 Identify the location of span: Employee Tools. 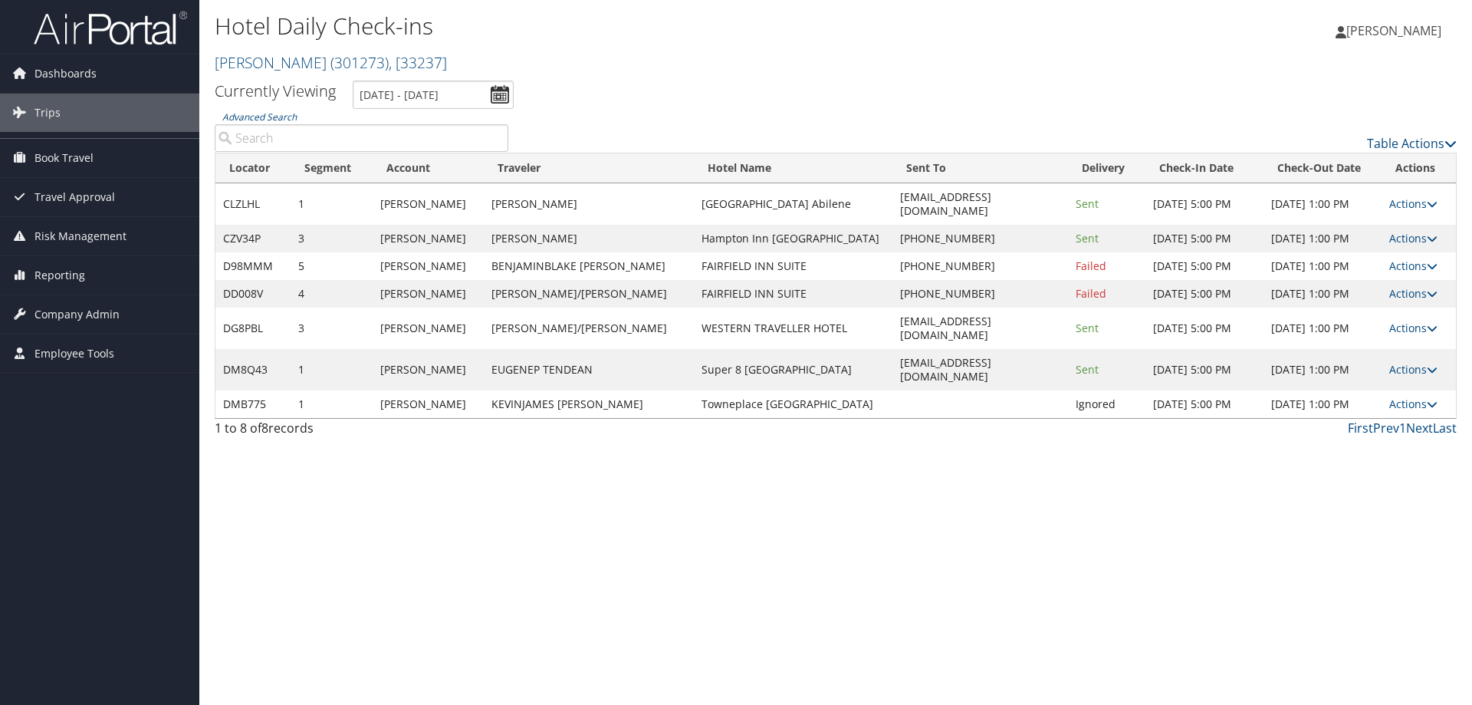
(74, 354).